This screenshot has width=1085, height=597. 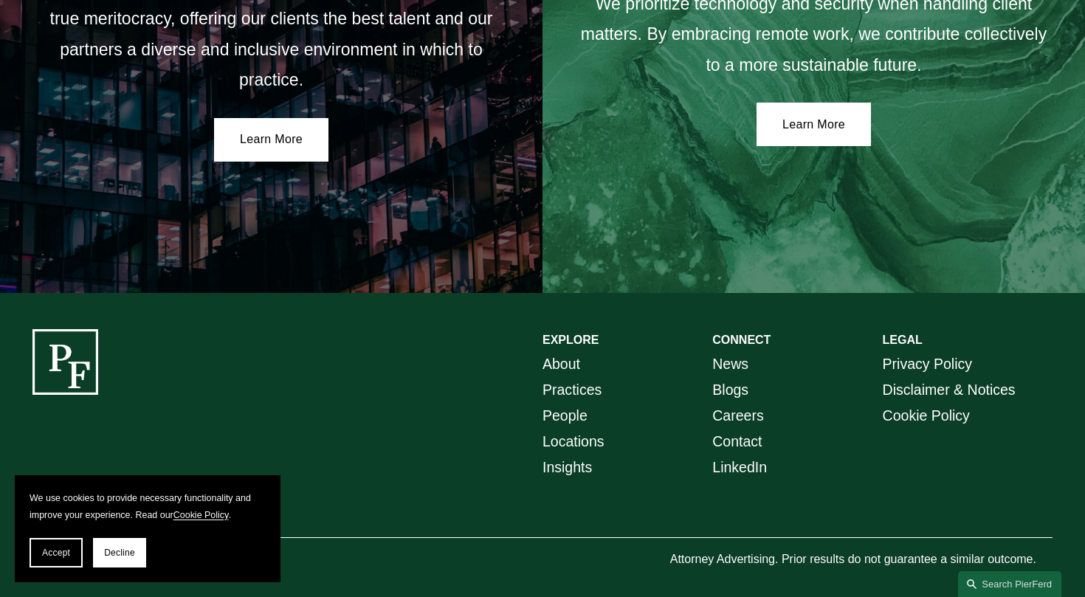 I want to click on p: We use cookies to provide necessary functionality and improve your experience. Read our ., so click(x=148, y=506).